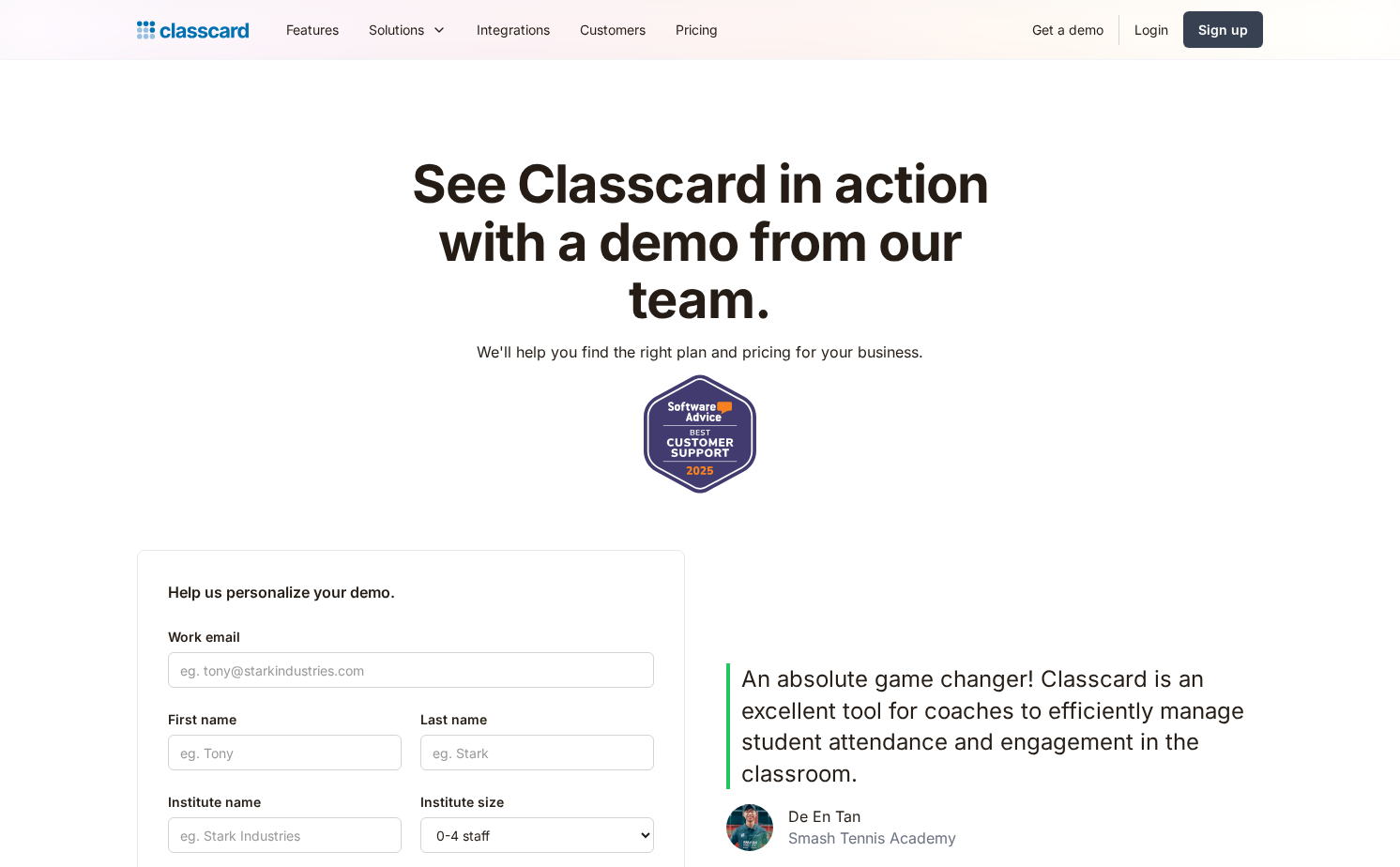  I want to click on p: An absolute game changer! Classcard is an excellent tool for coaches to efficiently manage studen..., so click(996, 726).